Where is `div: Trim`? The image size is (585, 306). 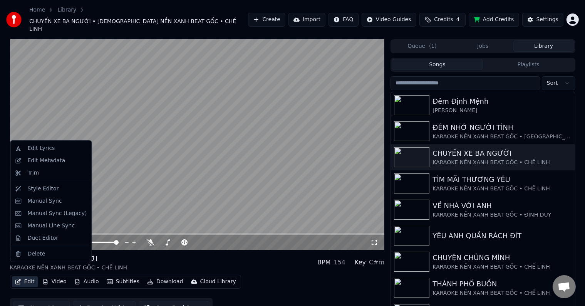
div: Trim is located at coordinates (33, 173).